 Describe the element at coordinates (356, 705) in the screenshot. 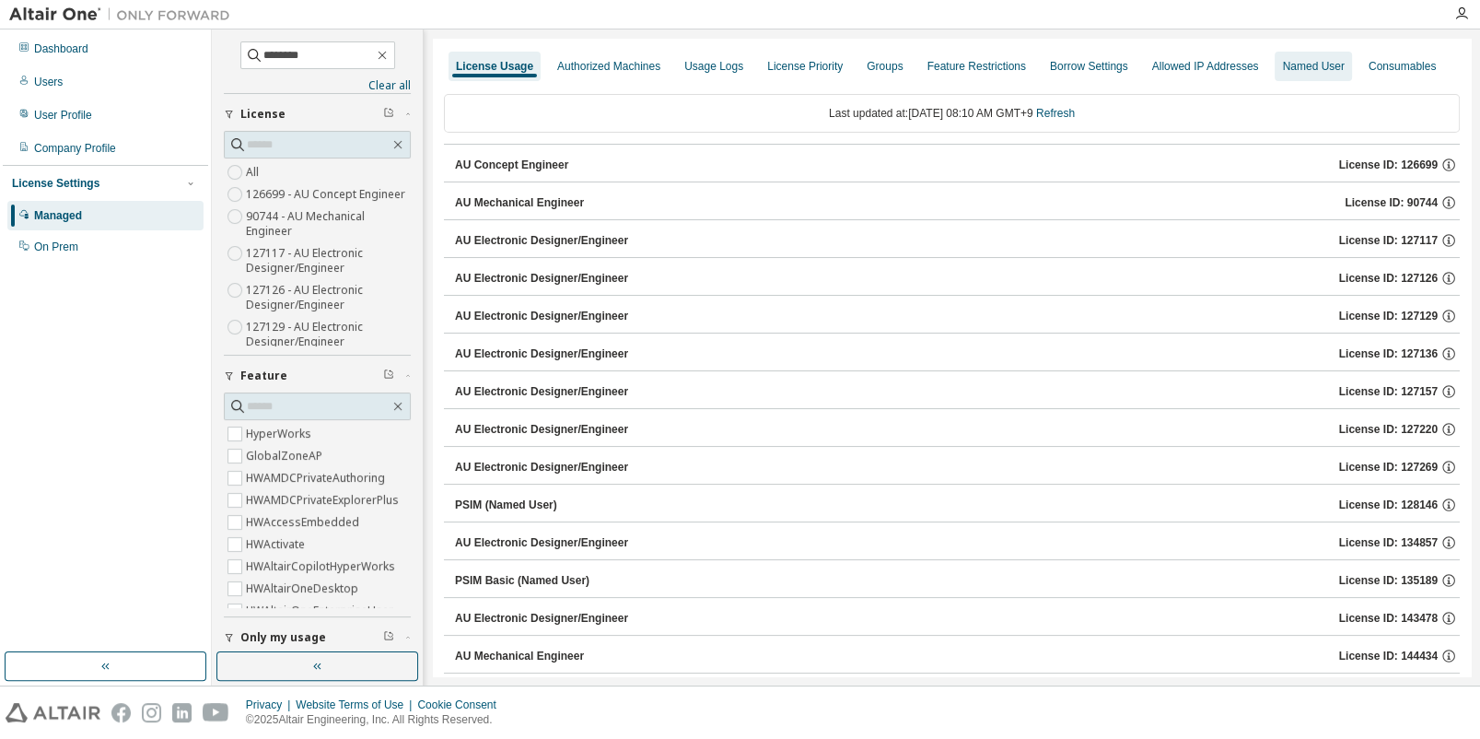

I see `div: Website Terms of Use` at that location.